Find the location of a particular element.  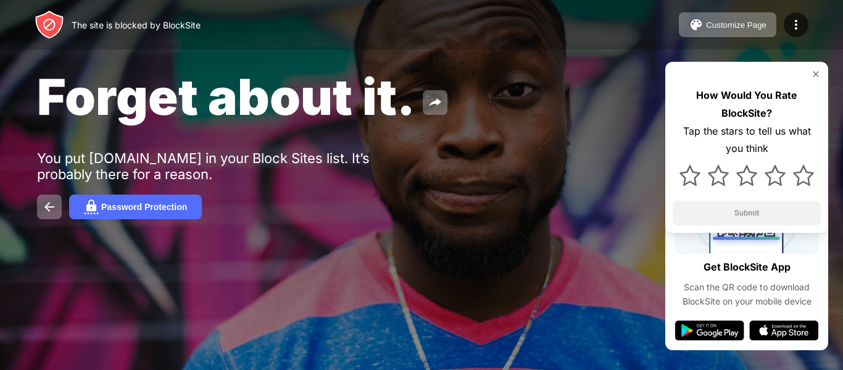

img: back.svg is located at coordinates (49, 207).